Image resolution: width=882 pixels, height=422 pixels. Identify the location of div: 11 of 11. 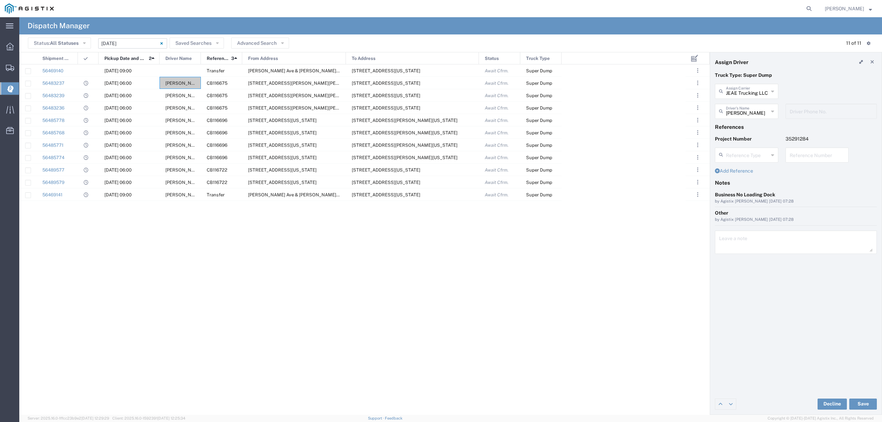
(854, 43).